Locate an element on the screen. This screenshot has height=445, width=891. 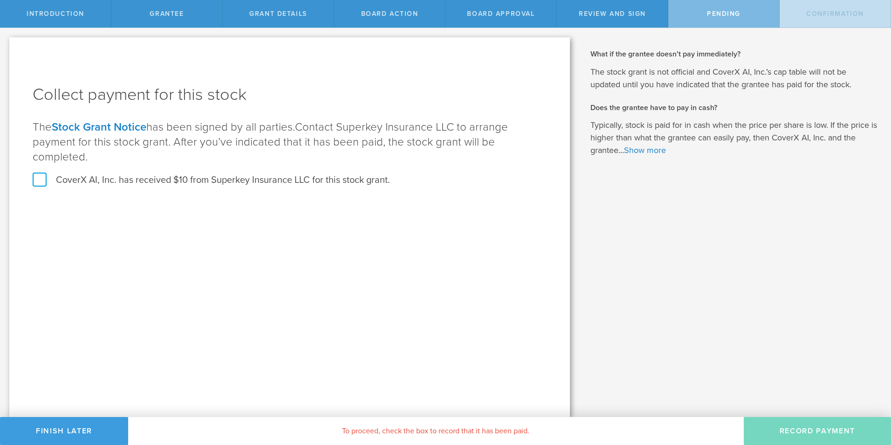
span: Confirmation is located at coordinates (835, 14).